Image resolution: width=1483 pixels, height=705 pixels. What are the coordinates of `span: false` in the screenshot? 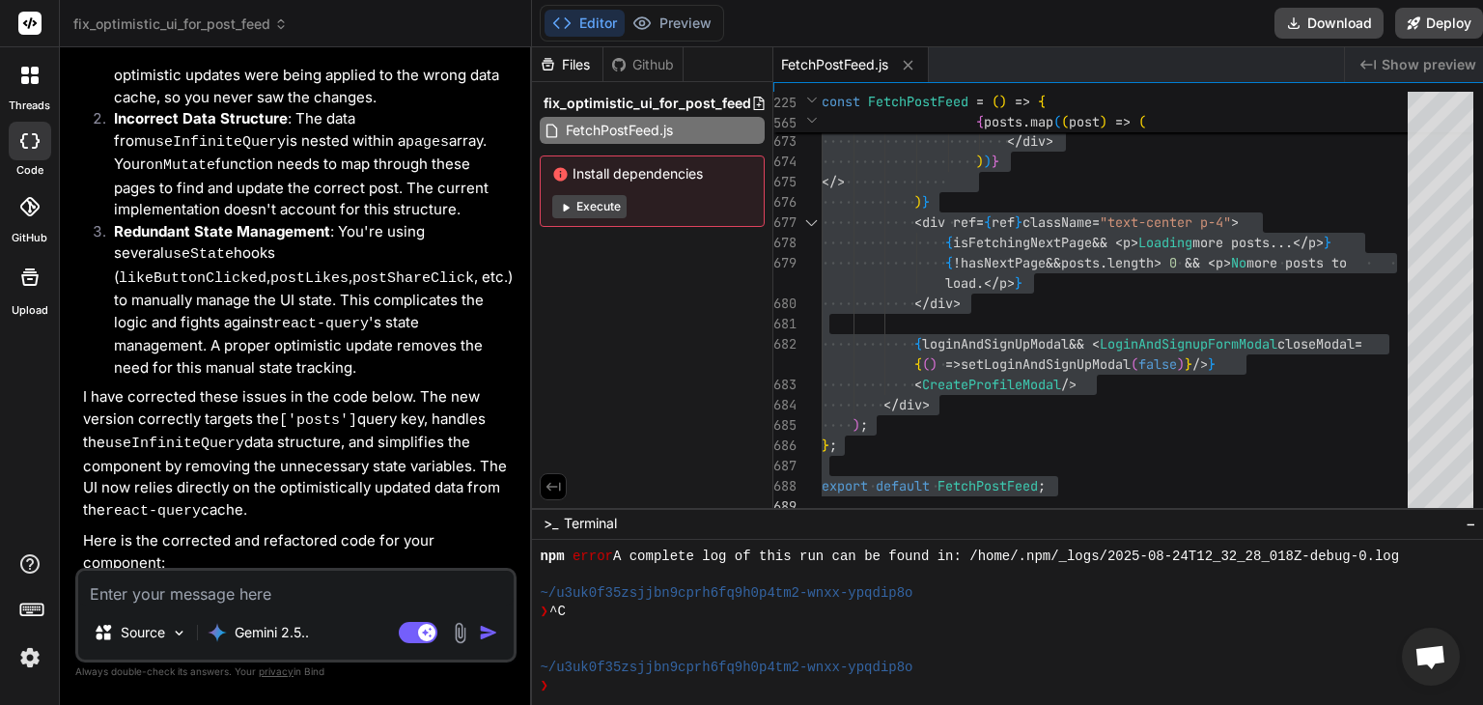 It's located at (1158, 364).